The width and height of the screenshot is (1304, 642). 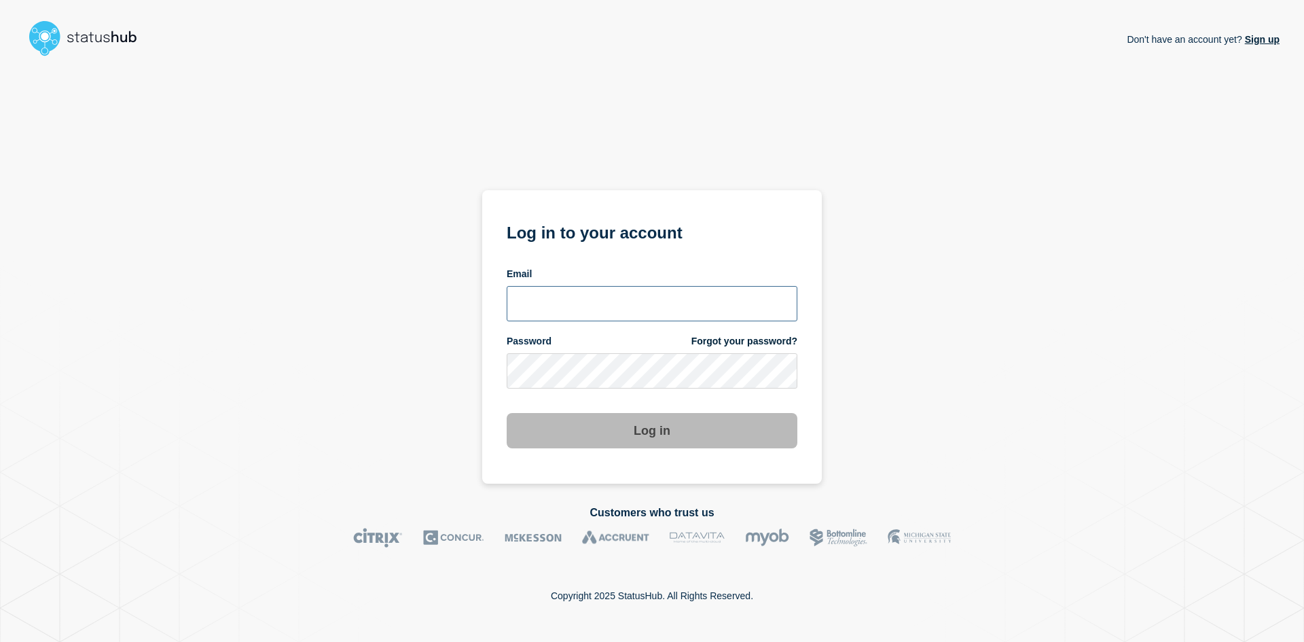 I want to click on button: Log in, so click(x=652, y=430).